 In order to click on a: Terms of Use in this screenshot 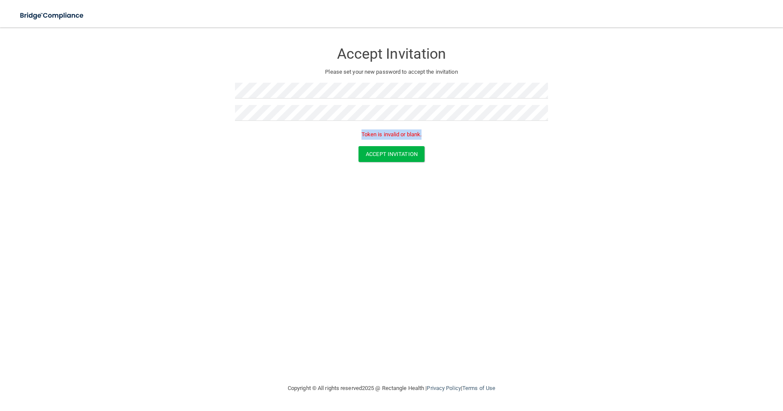, I will do `click(479, 388)`.